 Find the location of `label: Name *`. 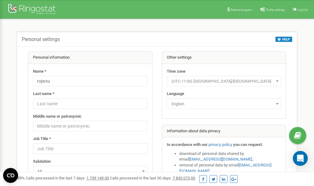

label: Name * is located at coordinates (39, 72).